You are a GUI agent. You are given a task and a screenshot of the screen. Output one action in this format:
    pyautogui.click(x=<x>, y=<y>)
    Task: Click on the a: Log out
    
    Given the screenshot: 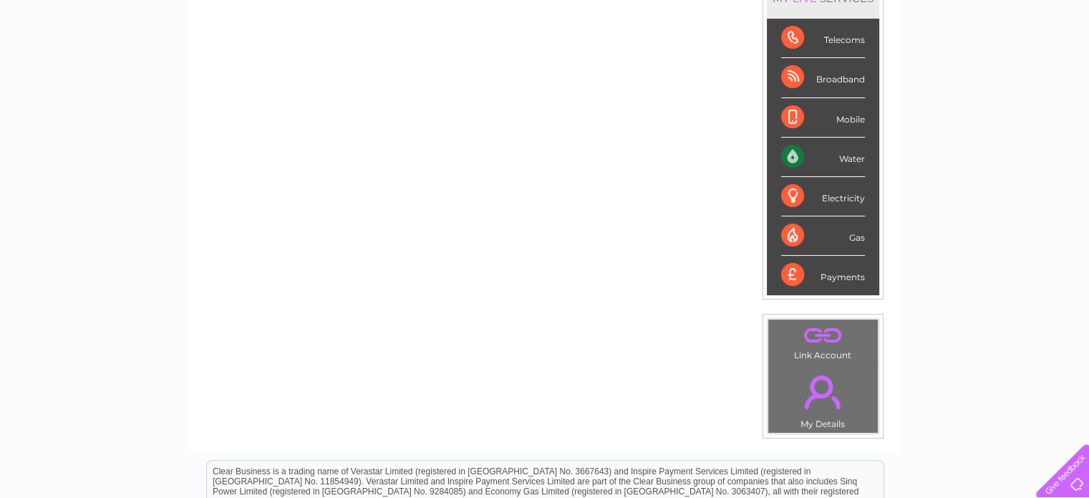 What is the action you would take?
    pyautogui.click(x=1058, y=66)
    